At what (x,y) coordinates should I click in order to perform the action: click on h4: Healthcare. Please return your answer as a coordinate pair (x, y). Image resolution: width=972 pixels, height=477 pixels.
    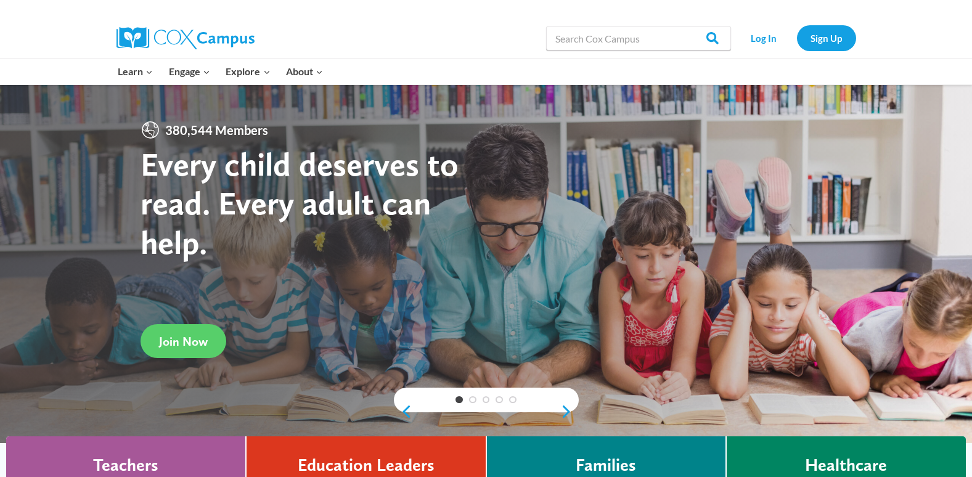
    Looking at the image, I should click on (845, 465).